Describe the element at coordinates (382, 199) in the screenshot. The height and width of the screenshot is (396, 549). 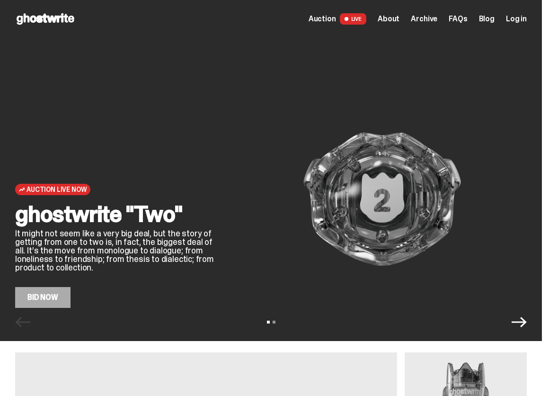
I see `img: ghostwrite "Two"` at that location.